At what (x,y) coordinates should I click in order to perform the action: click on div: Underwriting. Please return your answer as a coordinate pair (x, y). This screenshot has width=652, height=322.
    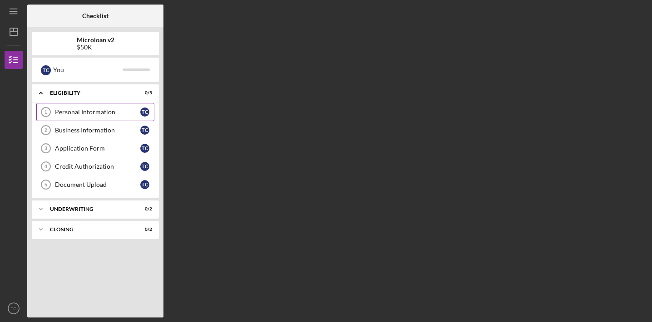
    Looking at the image, I should click on (89, 209).